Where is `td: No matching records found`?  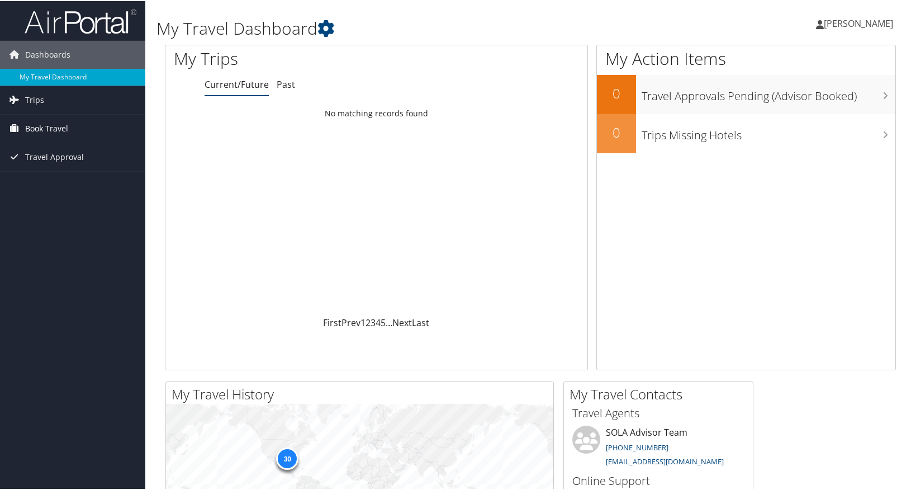
td: No matching records found is located at coordinates (376, 112).